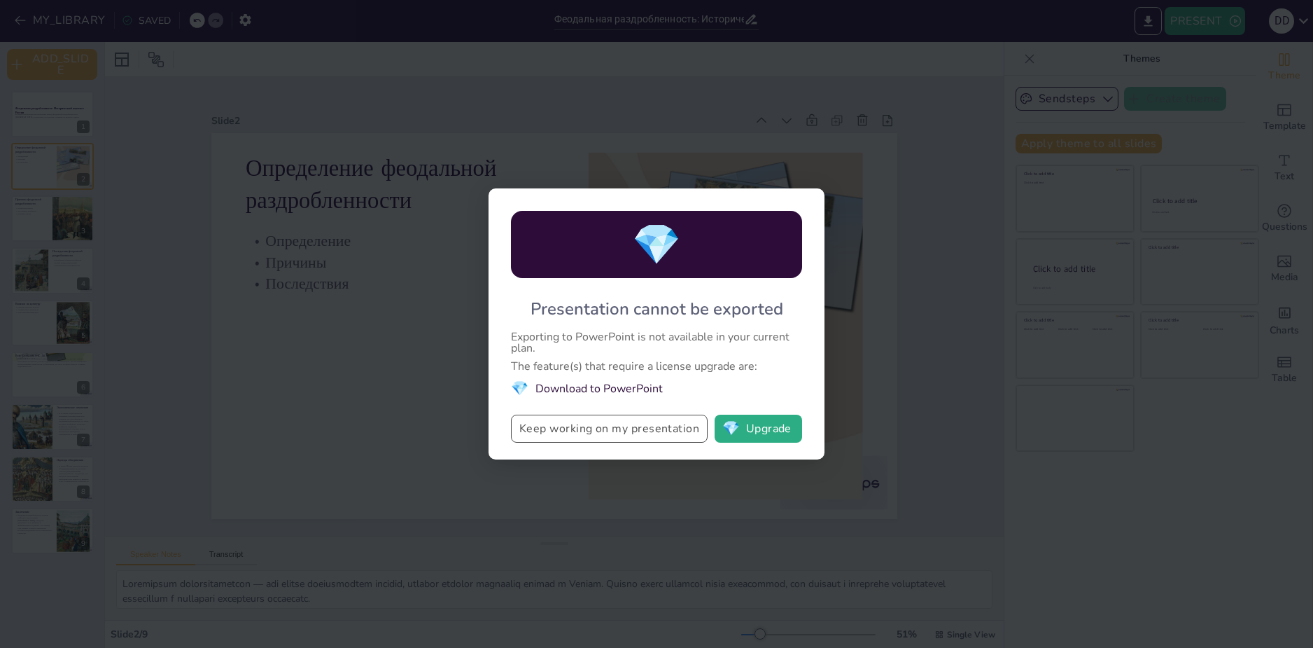  What do you see at coordinates (657, 309) in the screenshot?
I see `div: Presentation cannot be exported` at bounding box center [657, 309].